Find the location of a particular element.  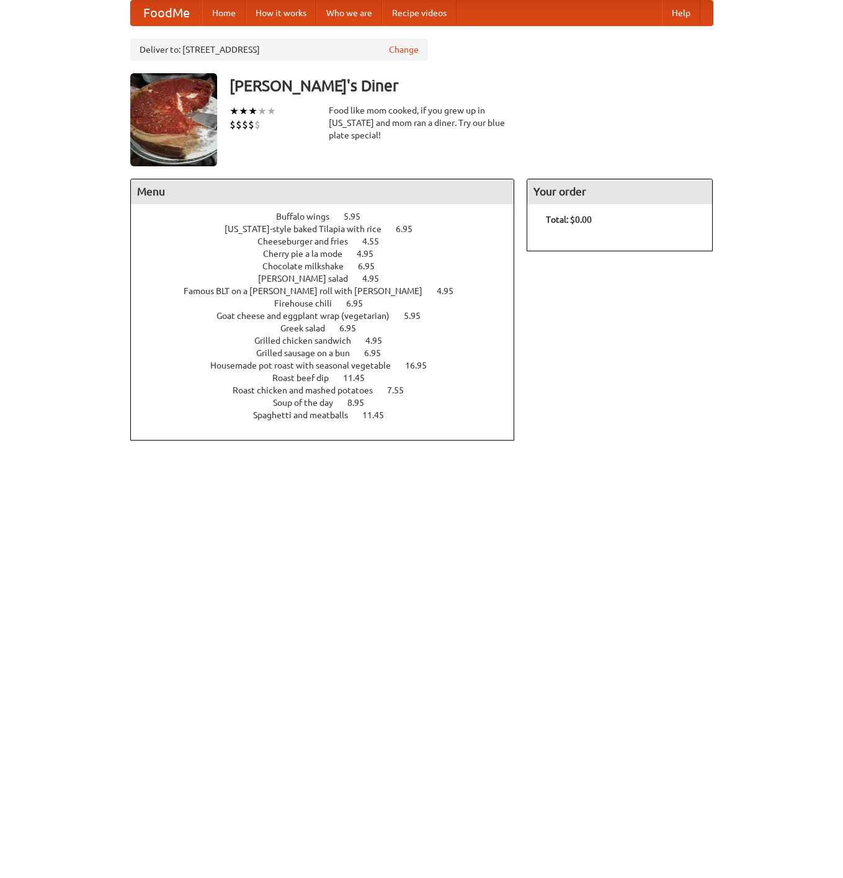

a: Cherry pie a la mode 4.95 is located at coordinates (329, 254).